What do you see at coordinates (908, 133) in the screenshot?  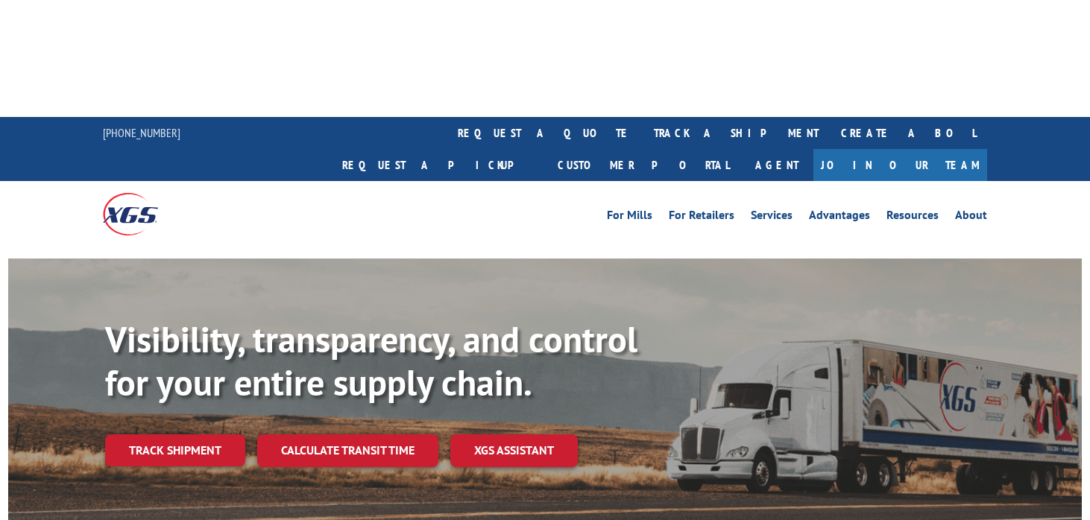 I see `a: Create a BOL` at bounding box center [908, 133].